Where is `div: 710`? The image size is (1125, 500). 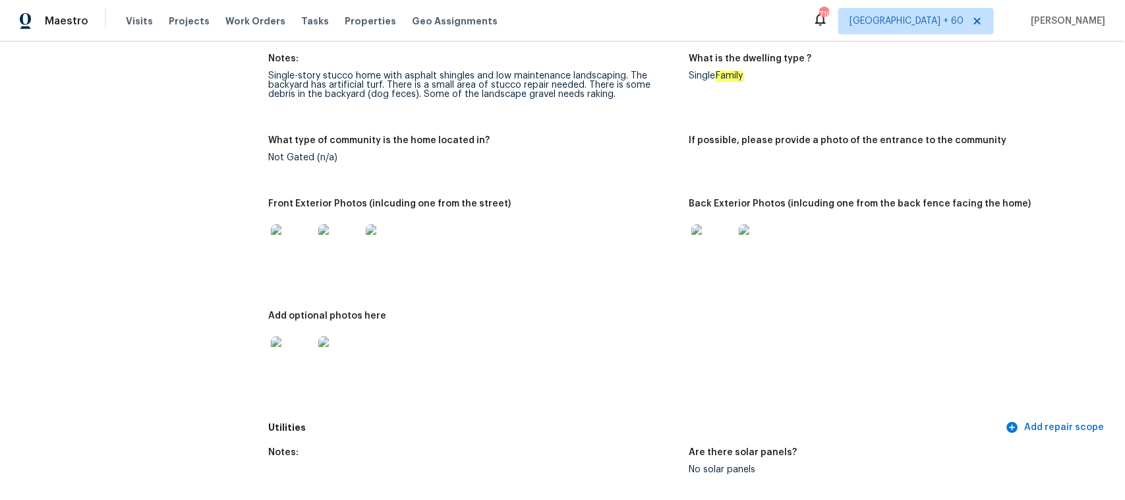 div: 710 is located at coordinates (824, 15).